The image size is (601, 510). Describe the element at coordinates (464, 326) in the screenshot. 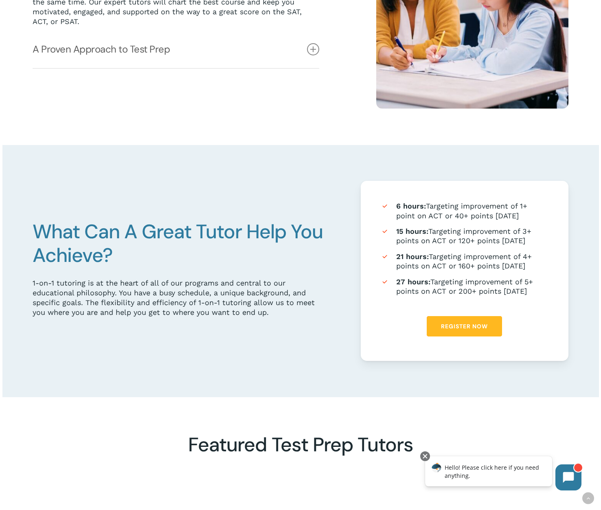

I see `span: Register Now` at that location.